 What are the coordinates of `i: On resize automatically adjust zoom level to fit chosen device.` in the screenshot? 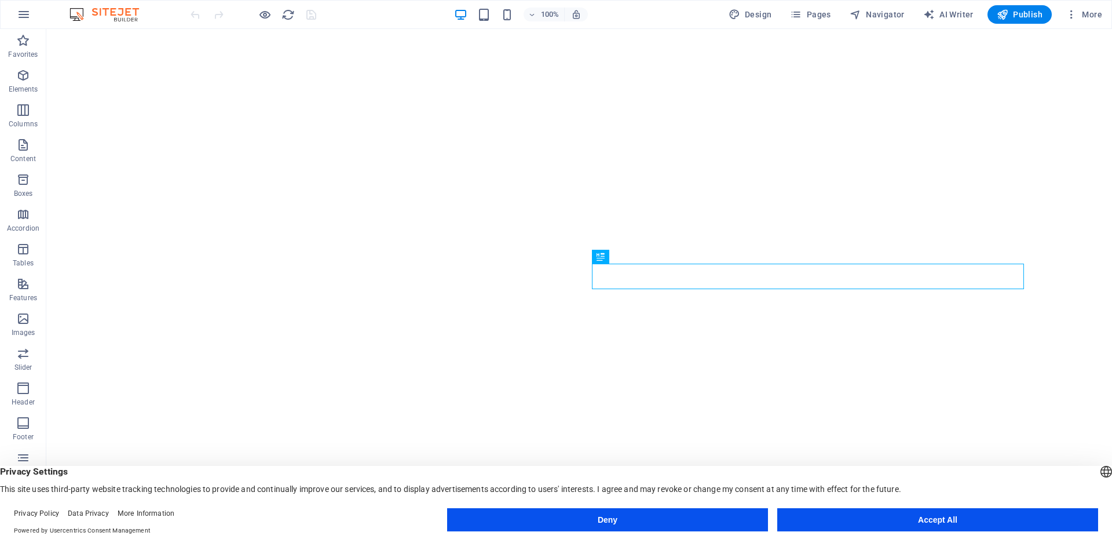 It's located at (576, 14).